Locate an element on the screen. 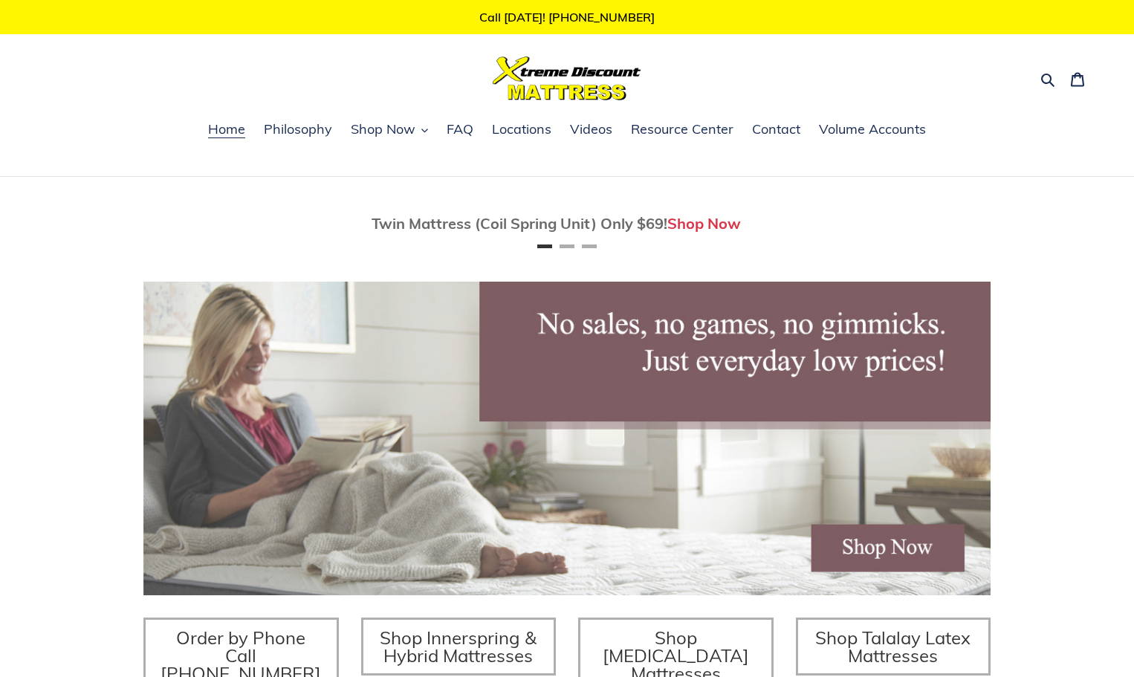  span: Home is located at coordinates (227, 129).